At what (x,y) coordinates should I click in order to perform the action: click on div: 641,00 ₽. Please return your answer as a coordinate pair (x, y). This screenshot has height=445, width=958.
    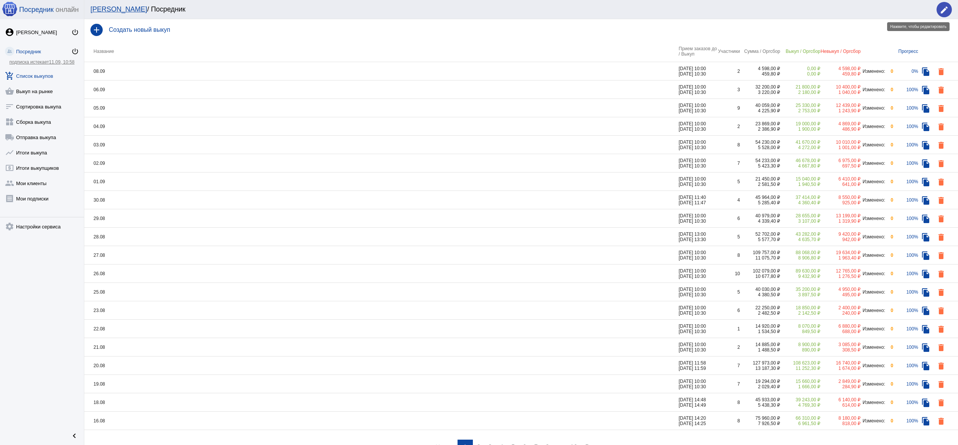
    Looking at the image, I should click on (841, 184).